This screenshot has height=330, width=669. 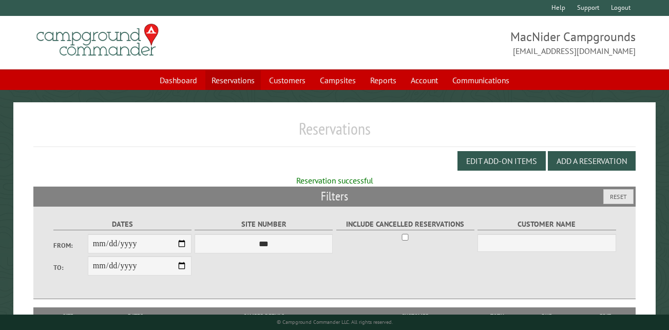 I want to click on h2: Filters, so click(x=334, y=196).